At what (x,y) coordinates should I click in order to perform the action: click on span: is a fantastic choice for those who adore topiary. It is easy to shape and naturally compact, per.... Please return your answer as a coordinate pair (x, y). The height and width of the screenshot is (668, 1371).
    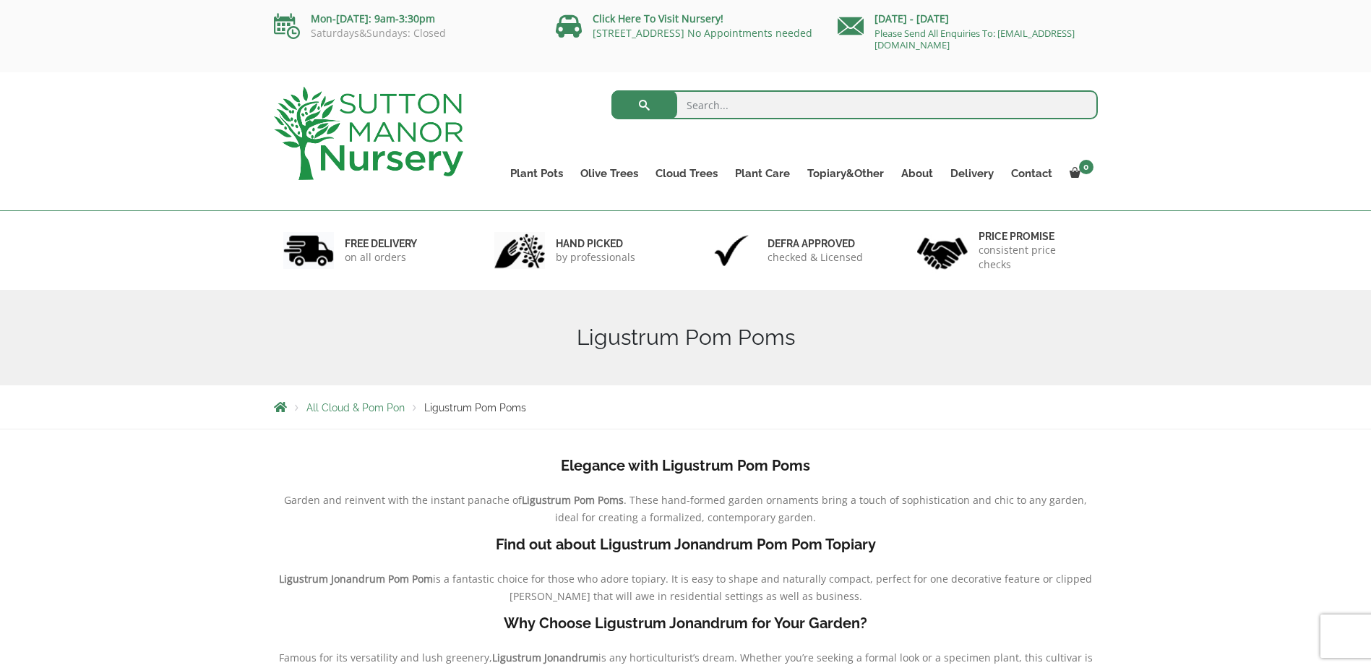
    Looking at the image, I should click on (763, 587).